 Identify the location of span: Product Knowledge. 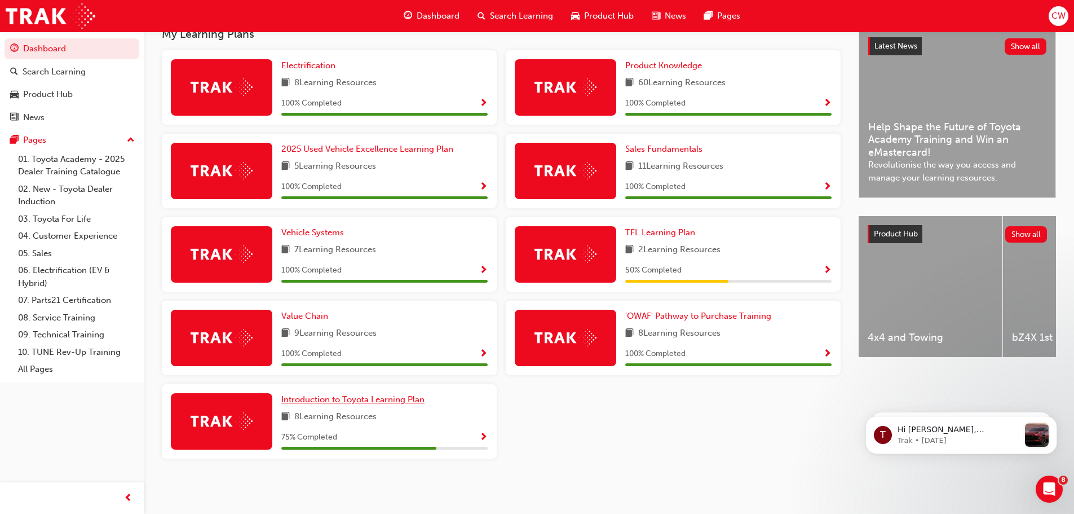
(663, 65).